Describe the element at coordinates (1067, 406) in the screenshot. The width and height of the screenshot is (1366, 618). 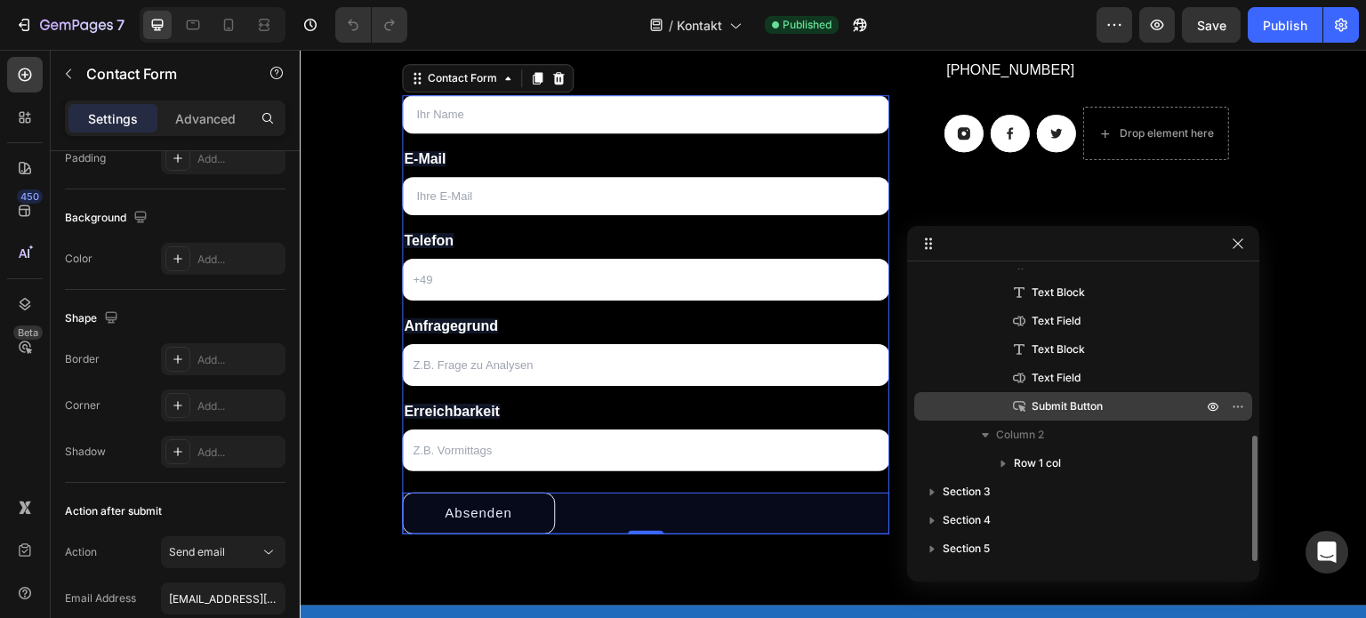
I see `span: Submit Button` at that location.